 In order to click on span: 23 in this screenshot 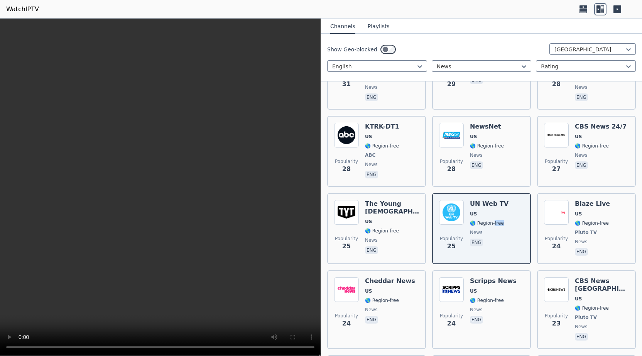, I will do `click(556, 323)`.